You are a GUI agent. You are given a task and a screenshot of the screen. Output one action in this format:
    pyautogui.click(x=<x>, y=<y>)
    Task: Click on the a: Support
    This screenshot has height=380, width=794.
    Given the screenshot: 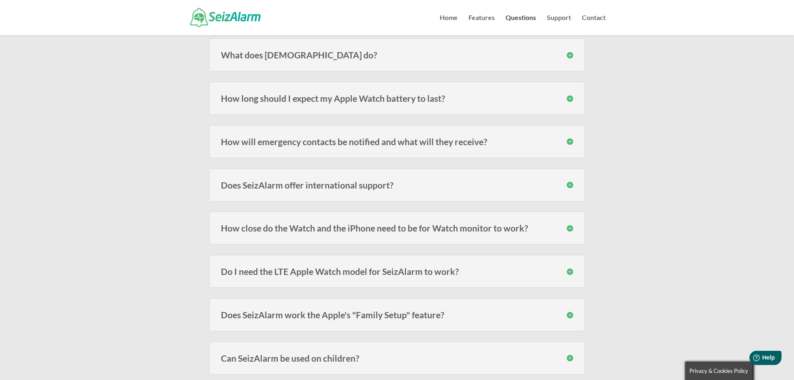 What is the action you would take?
    pyautogui.click(x=559, y=25)
    